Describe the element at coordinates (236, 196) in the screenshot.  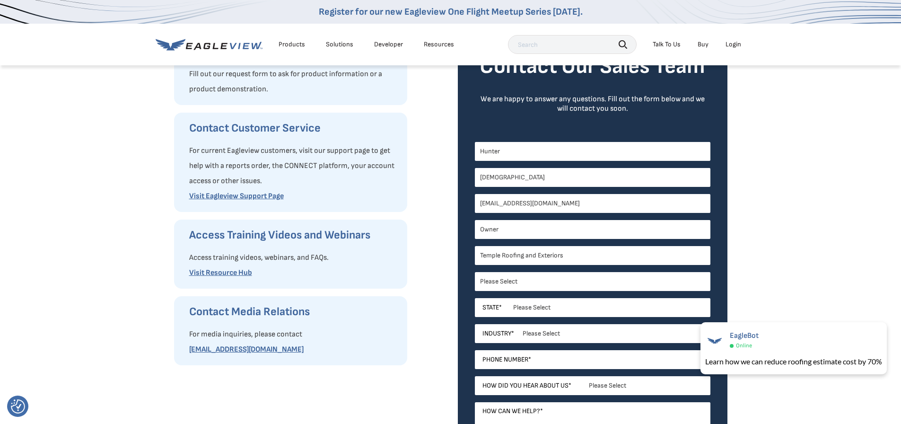
I see `a: Visit Eagleview Support Page` at that location.